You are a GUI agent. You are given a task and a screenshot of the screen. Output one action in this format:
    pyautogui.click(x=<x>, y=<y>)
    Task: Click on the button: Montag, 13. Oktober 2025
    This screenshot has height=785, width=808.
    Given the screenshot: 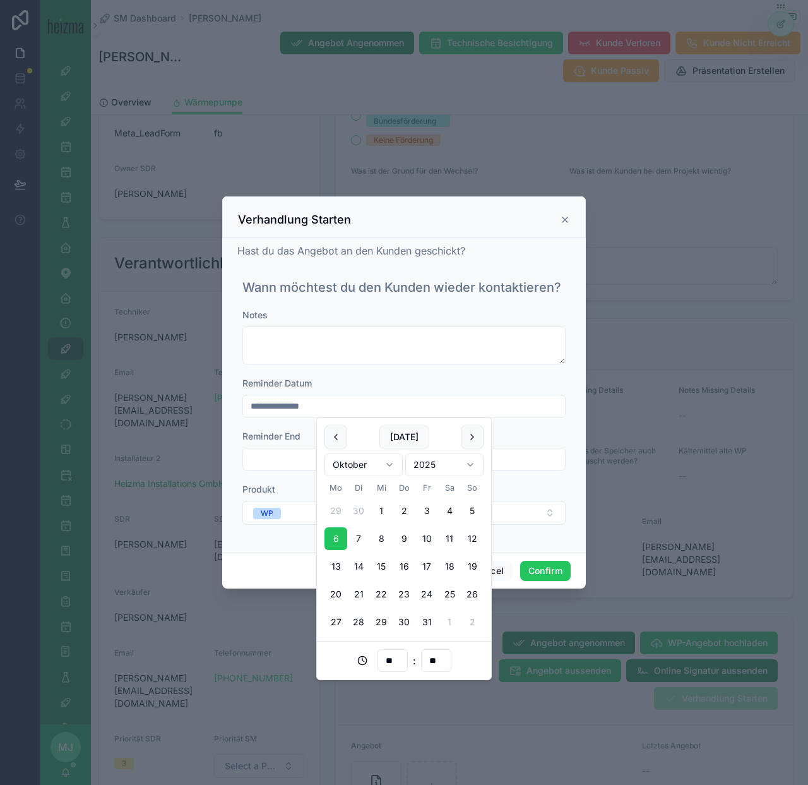 What is the action you would take?
    pyautogui.click(x=336, y=566)
    